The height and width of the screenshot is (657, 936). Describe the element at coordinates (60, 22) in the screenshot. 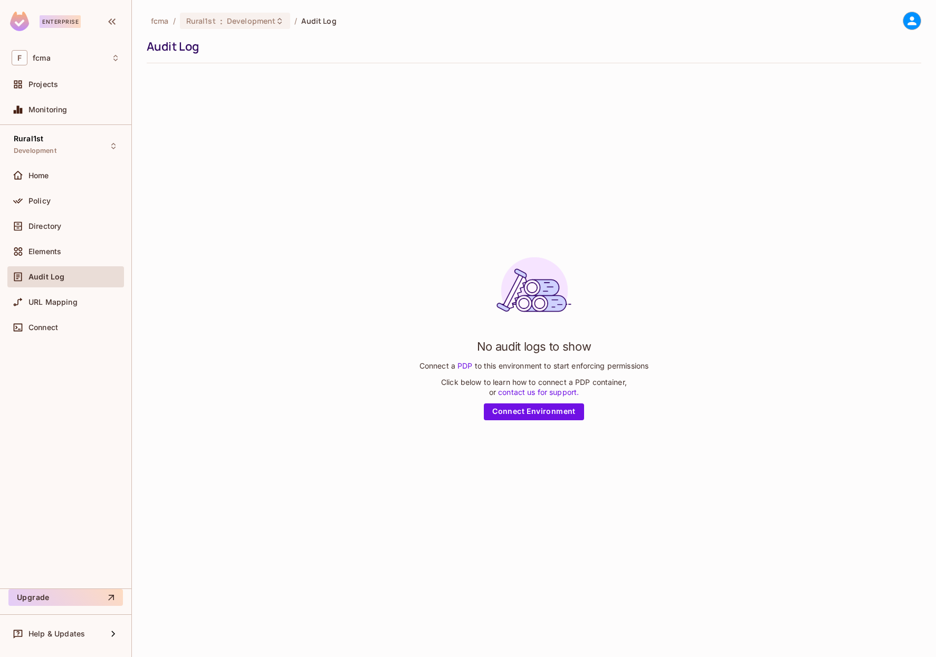

I see `div: Enterprise` at that location.